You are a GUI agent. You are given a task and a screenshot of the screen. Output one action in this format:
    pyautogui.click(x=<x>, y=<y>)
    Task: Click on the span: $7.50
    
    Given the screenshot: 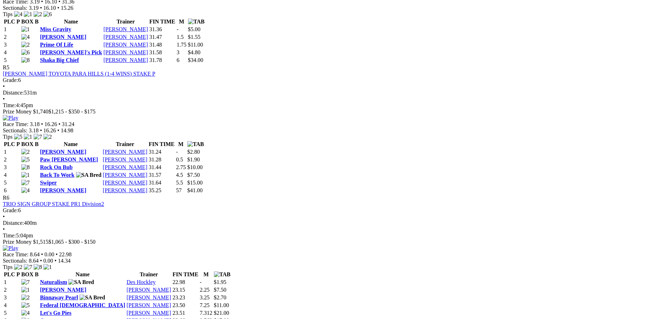 What is the action you would take?
    pyautogui.click(x=194, y=175)
    